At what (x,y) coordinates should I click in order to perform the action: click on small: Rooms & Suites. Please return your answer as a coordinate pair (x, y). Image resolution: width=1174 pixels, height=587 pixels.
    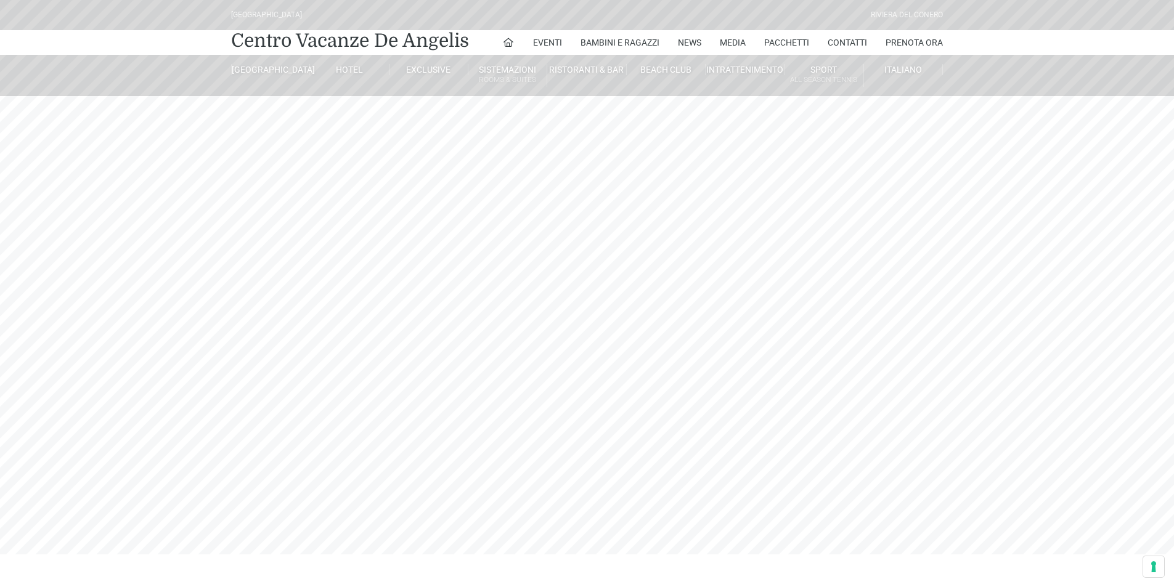
    Looking at the image, I should click on (507, 79).